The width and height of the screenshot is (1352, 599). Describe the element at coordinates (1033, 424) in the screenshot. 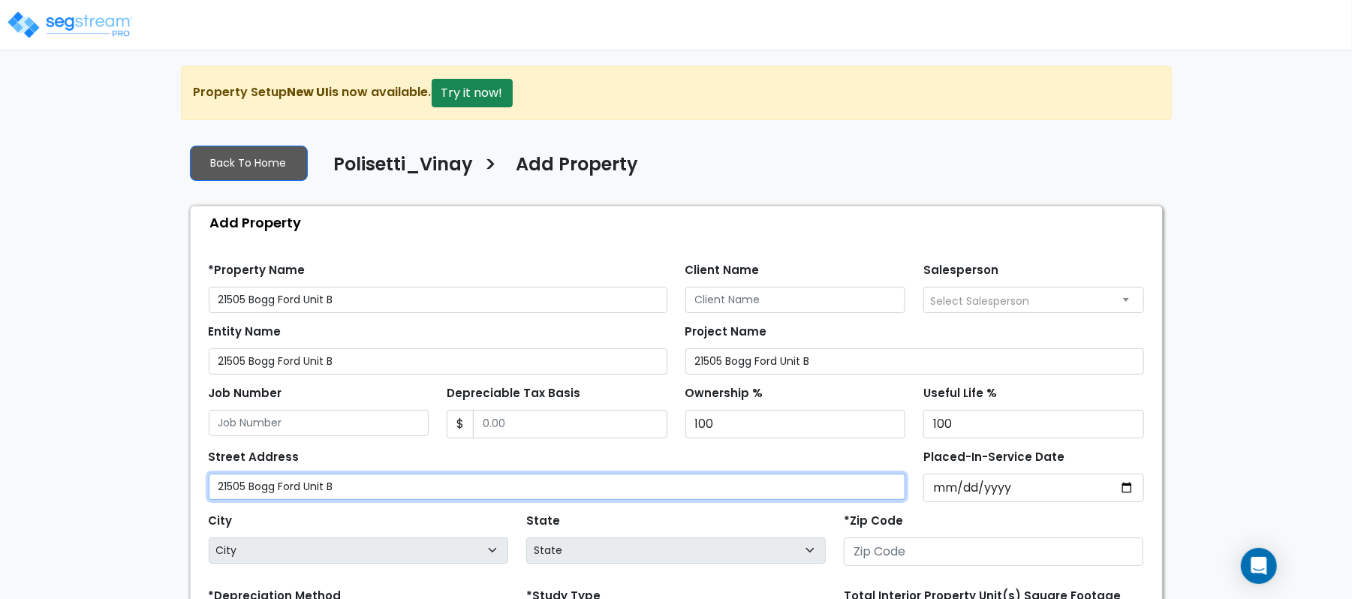

I see `input: Useful Life %` at that location.